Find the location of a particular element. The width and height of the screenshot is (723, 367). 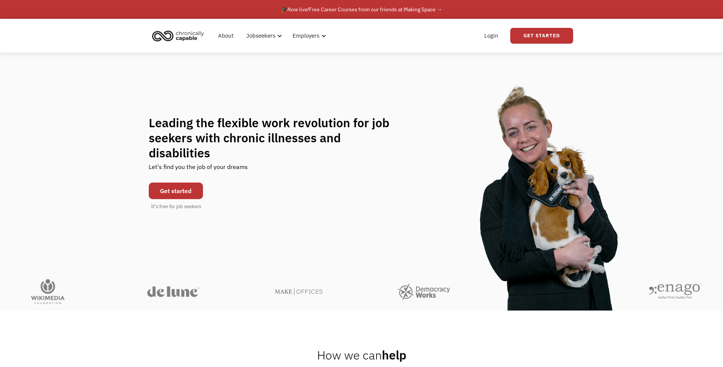

div: Let's find you the job of your dreams is located at coordinates (198, 169).